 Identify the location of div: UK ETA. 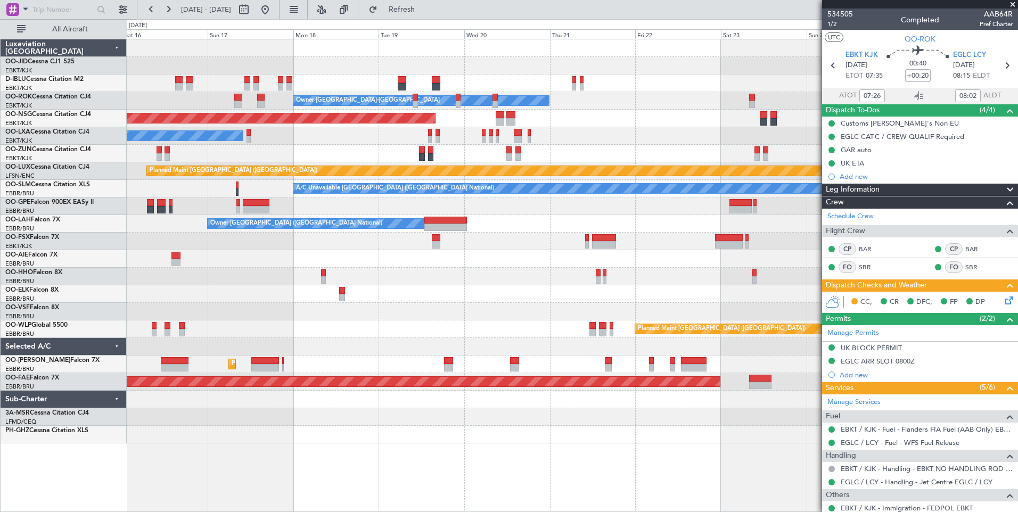
(852, 163).